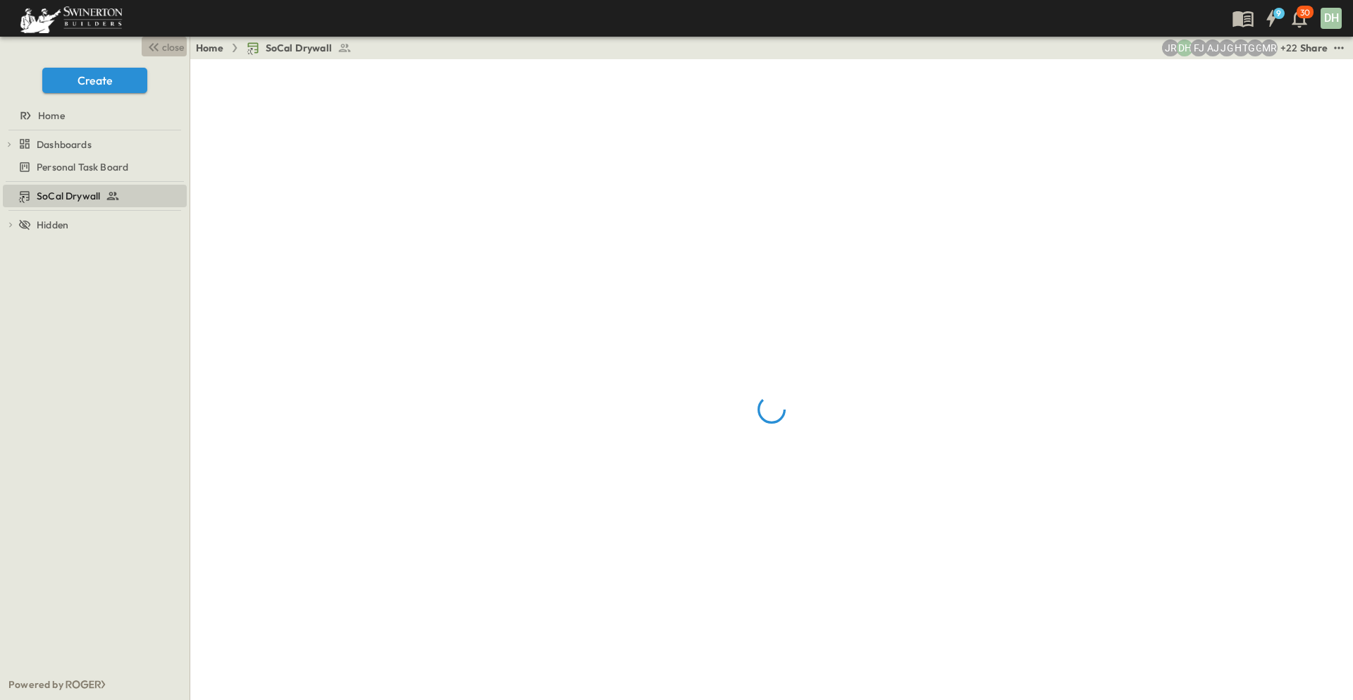 This screenshot has height=700, width=1353. What do you see at coordinates (164, 47) in the screenshot?
I see `button: close` at bounding box center [164, 47].